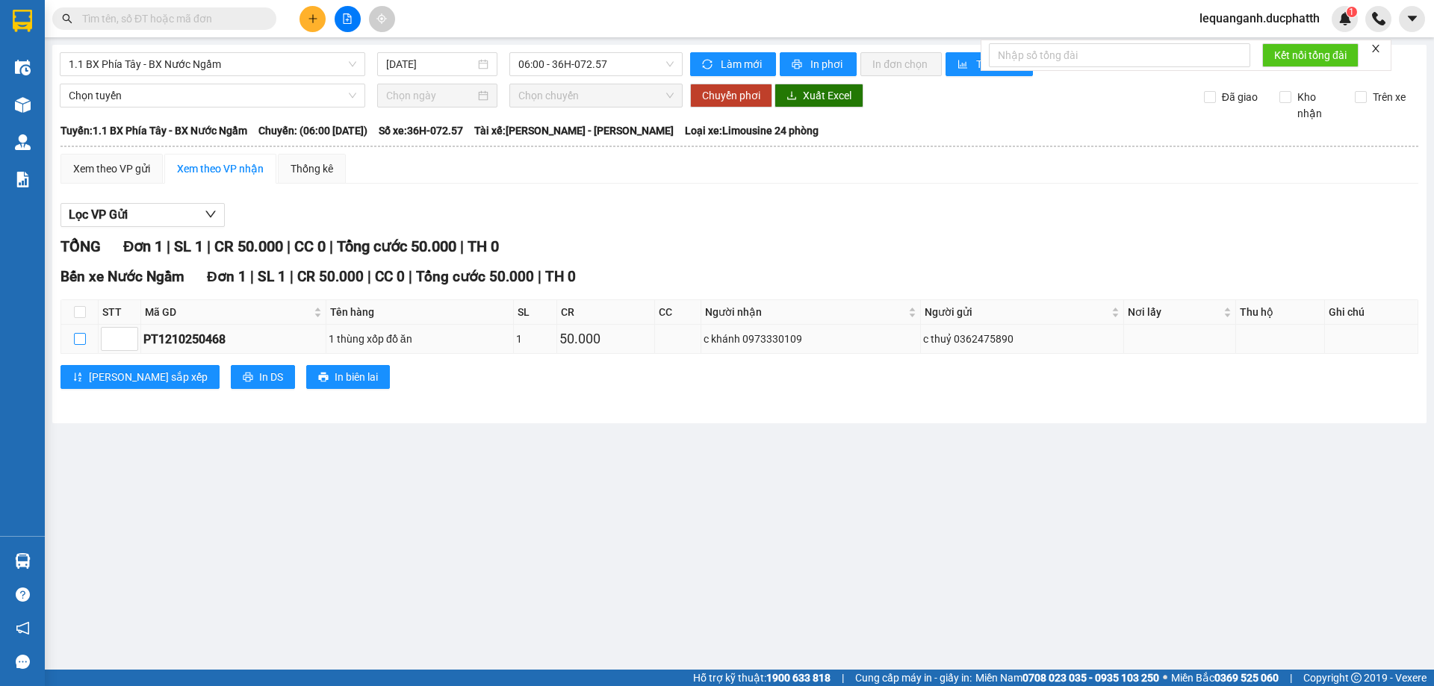 The image size is (1434, 686). What do you see at coordinates (212, 96) in the screenshot?
I see `span: Chọn tuyến` at bounding box center [212, 96].